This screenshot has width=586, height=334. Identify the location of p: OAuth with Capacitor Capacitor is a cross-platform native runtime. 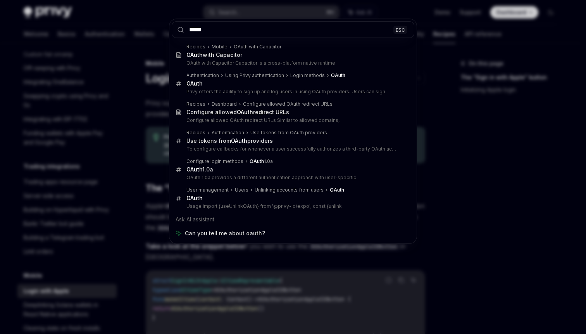
(292, 63).